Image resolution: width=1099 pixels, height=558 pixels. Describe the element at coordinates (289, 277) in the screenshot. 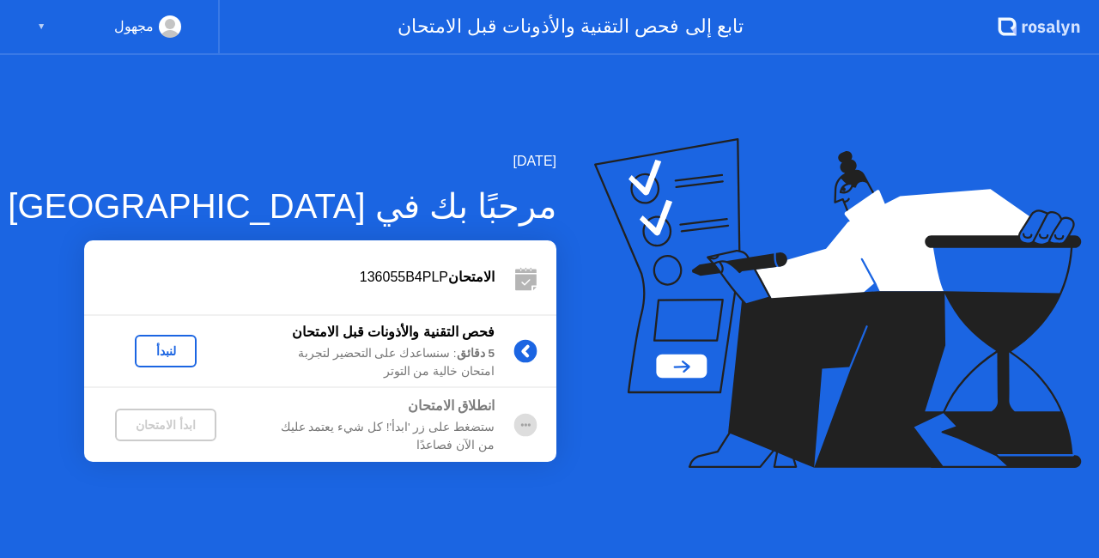

I see `div: 136055B4PLP` at that location.